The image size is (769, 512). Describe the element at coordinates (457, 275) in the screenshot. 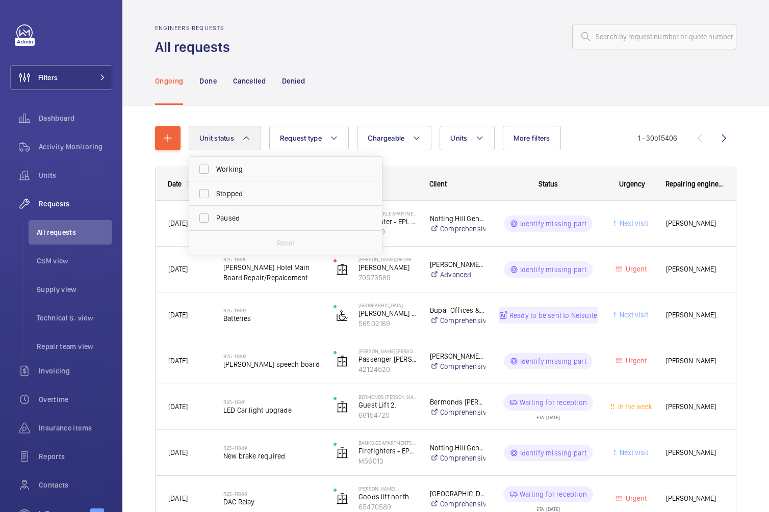

I see `a: Advanced` at that location.